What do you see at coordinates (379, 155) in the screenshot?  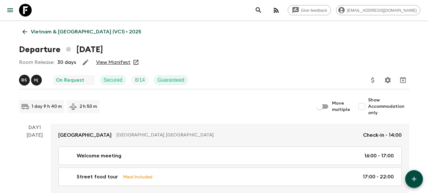 I see `p: 16:00 - 17:00` at bounding box center [379, 155].